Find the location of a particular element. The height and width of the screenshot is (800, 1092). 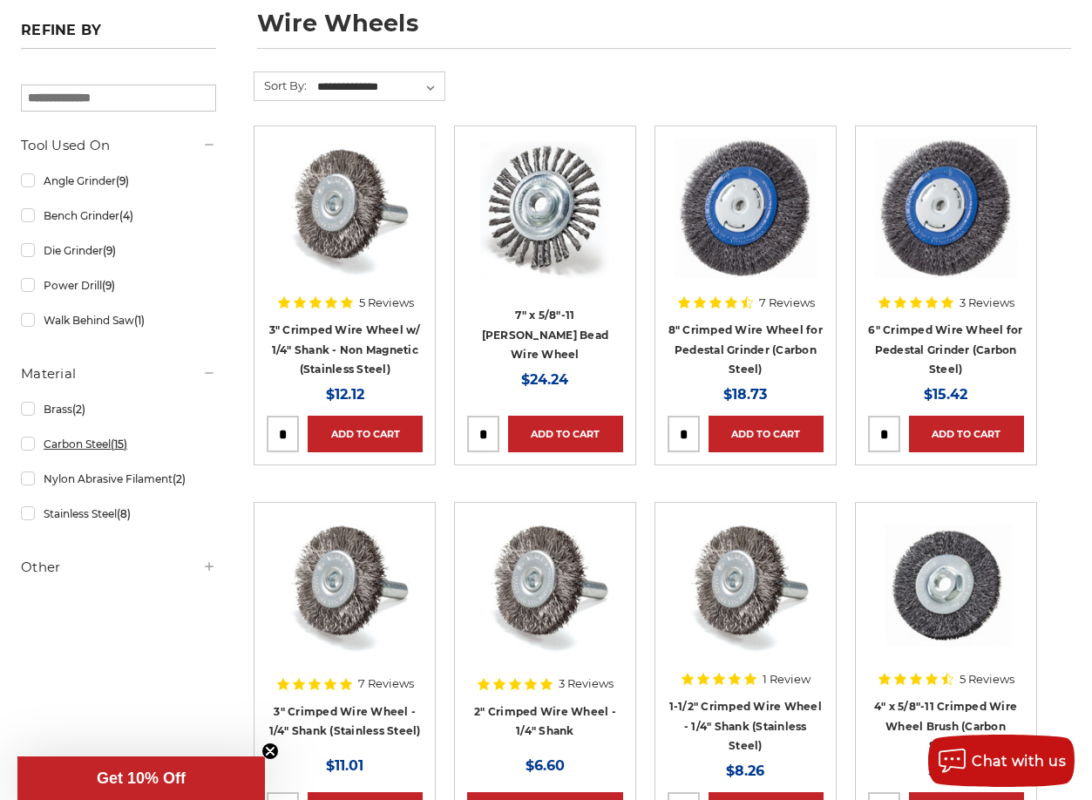

h5: Refine by is located at coordinates (119, 35).